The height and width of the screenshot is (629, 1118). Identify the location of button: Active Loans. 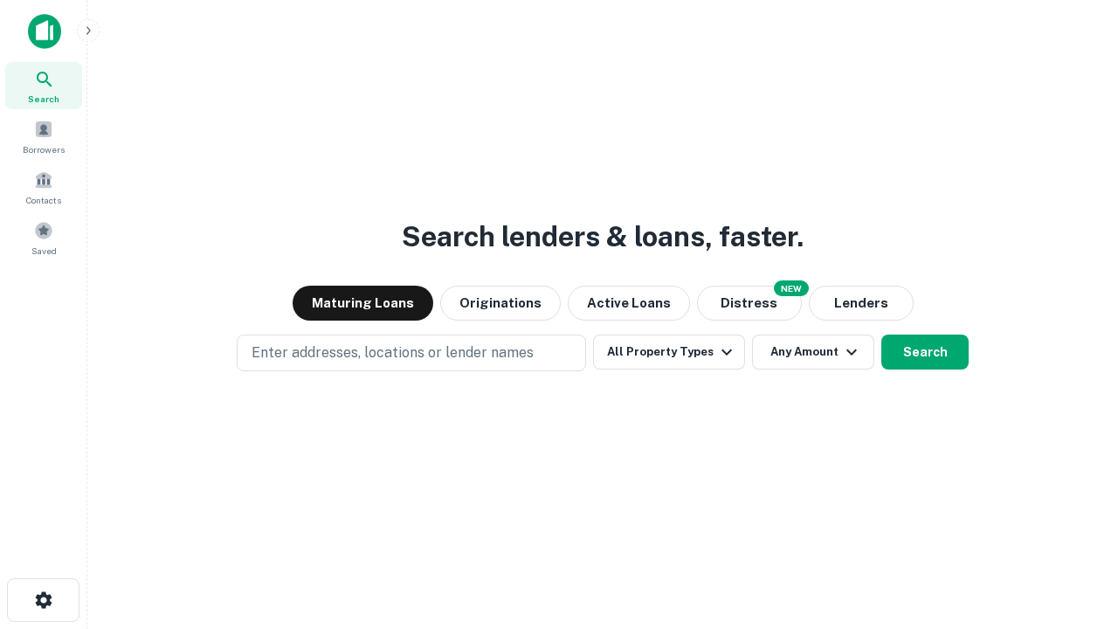
(629, 303).